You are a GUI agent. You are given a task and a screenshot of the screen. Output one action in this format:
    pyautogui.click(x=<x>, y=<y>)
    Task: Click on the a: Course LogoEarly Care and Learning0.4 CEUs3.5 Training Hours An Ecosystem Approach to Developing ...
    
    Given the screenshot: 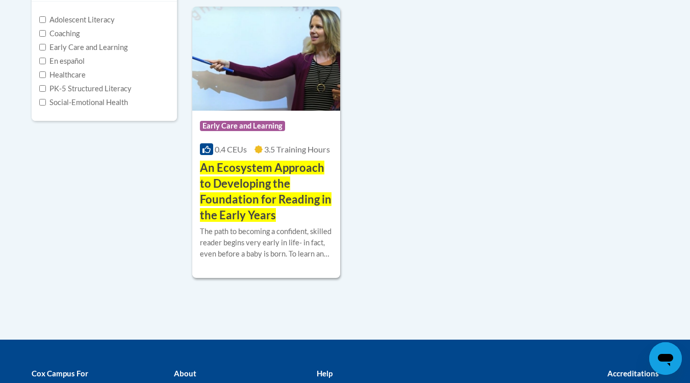 What is the action you would take?
    pyautogui.click(x=266, y=142)
    